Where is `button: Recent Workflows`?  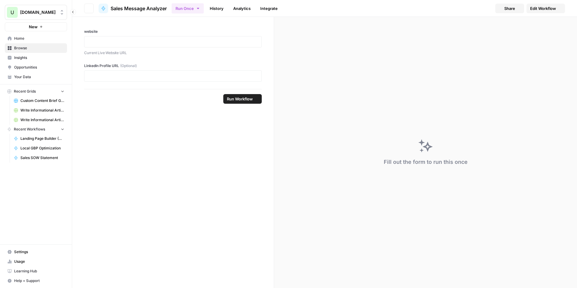 button: Recent Workflows is located at coordinates (36, 129).